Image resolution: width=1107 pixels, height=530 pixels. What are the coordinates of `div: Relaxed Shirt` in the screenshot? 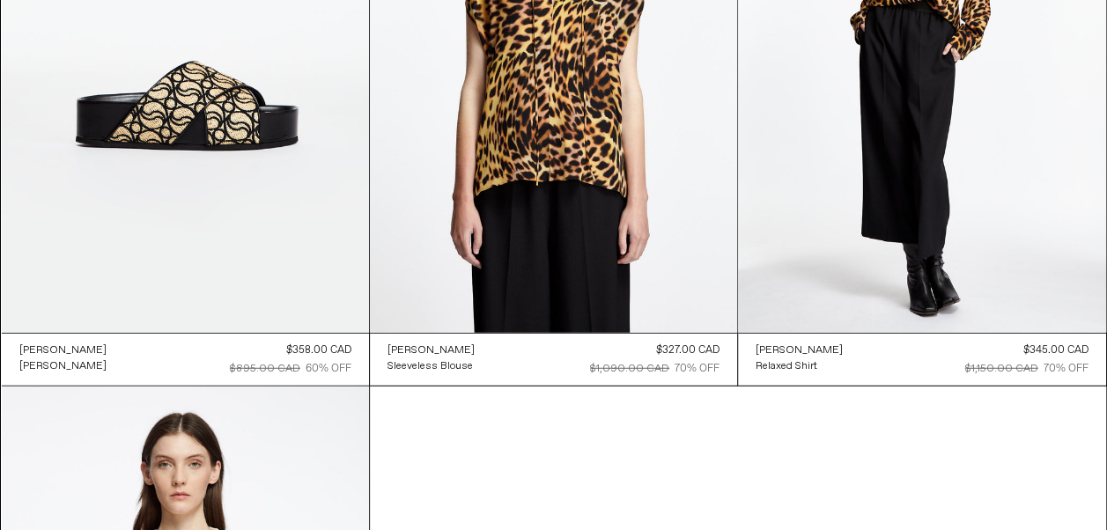 It's located at (787, 366).